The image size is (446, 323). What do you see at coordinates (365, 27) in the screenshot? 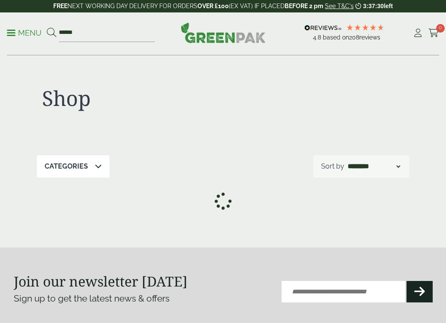
I see `div: 4.79 Stars` at bounding box center [365, 27].